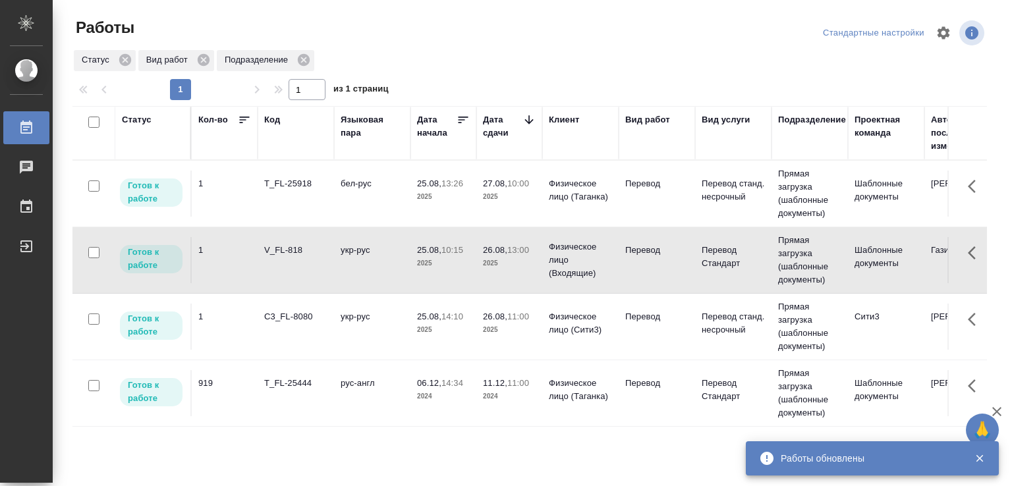 The width and height of the screenshot is (1012, 486). I want to click on p: 06.12,, so click(429, 383).